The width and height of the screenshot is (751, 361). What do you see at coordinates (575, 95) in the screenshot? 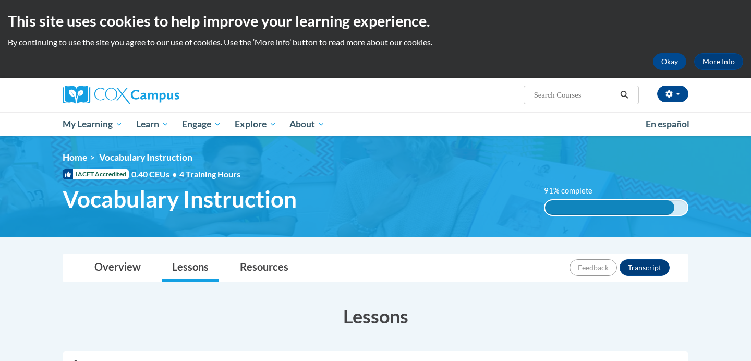
I see `input: Search Courses` at bounding box center [575, 95].